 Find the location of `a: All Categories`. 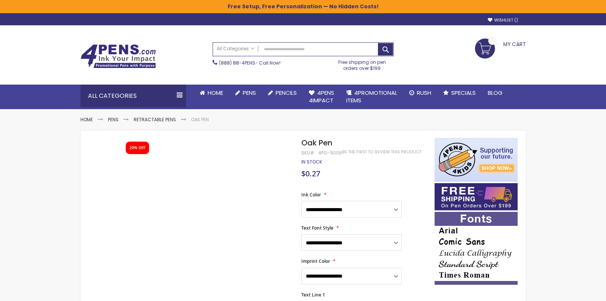

a: All Categories is located at coordinates (236, 49).